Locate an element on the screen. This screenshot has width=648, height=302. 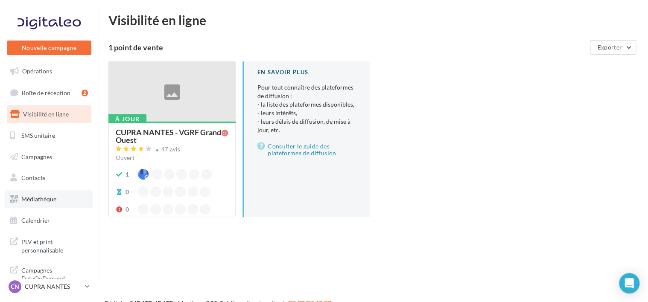
a: PLV et print personnalisable is located at coordinates (49, 245).